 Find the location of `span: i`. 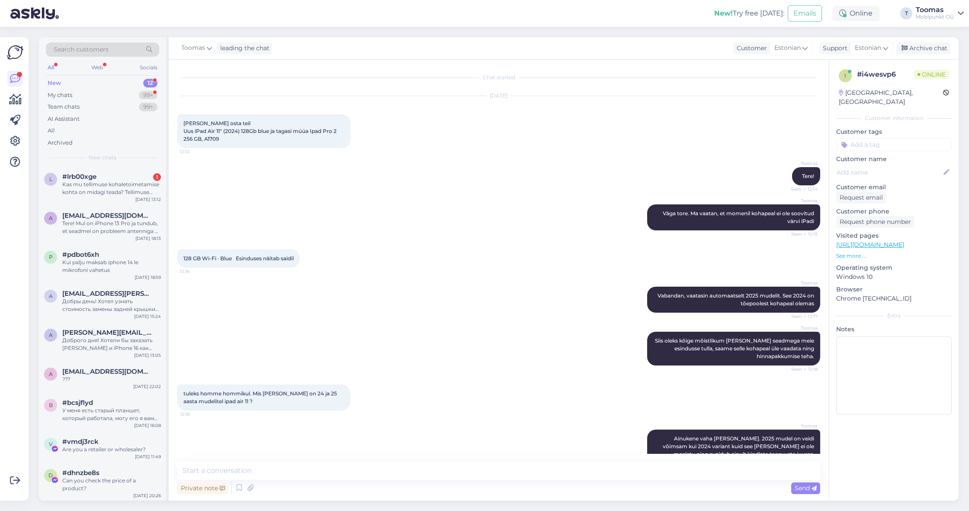

span: i is located at coordinates (845, 75).